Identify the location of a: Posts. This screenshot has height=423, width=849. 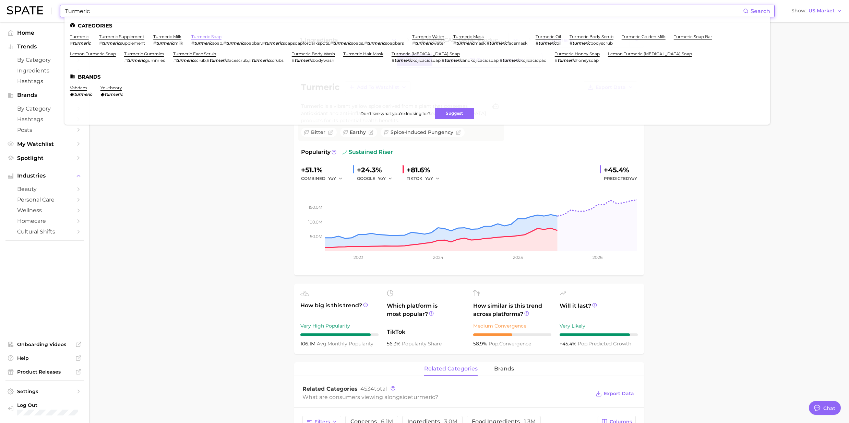
(45, 130).